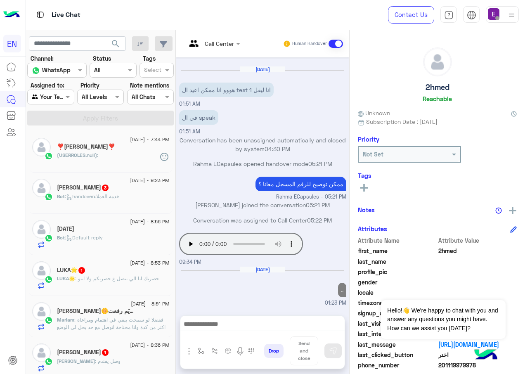  What do you see at coordinates (397, 271) in the screenshot?
I see `span: profile_pic` at bounding box center [397, 271].